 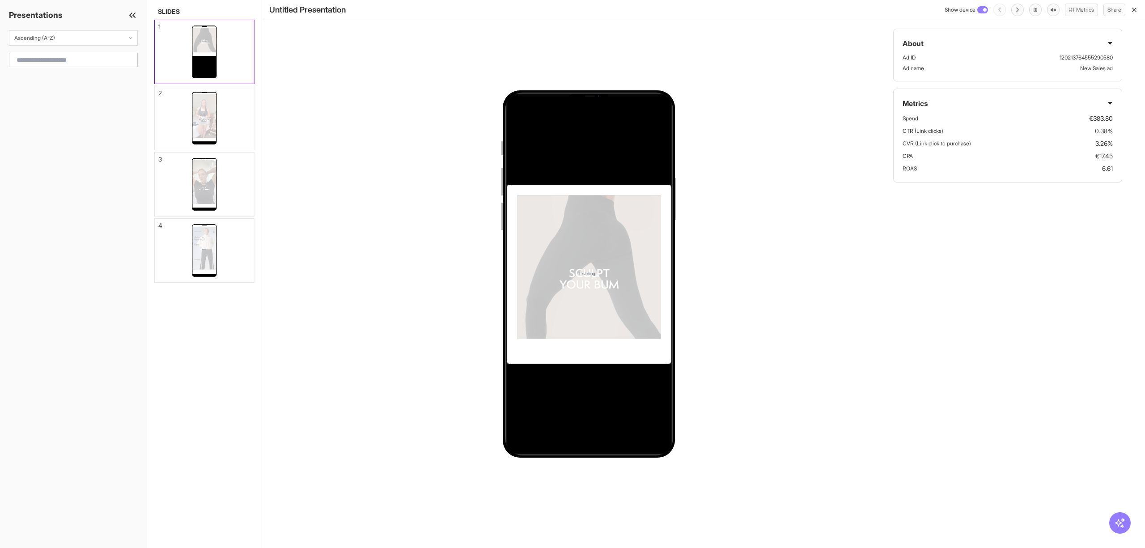 I want to click on h2: Slides, so click(x=204, y=12).